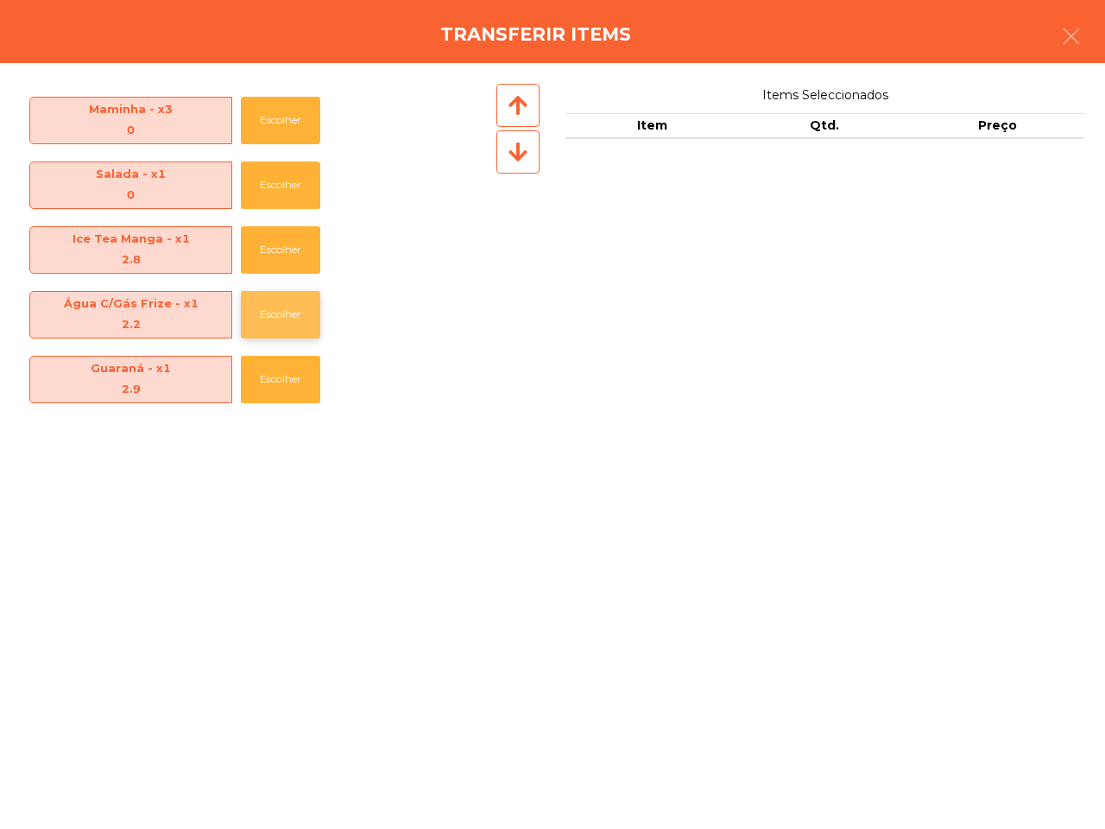 The height and width of the screenshot is (829, 1105). I want to click on div: 2.8, so click(130, 260).